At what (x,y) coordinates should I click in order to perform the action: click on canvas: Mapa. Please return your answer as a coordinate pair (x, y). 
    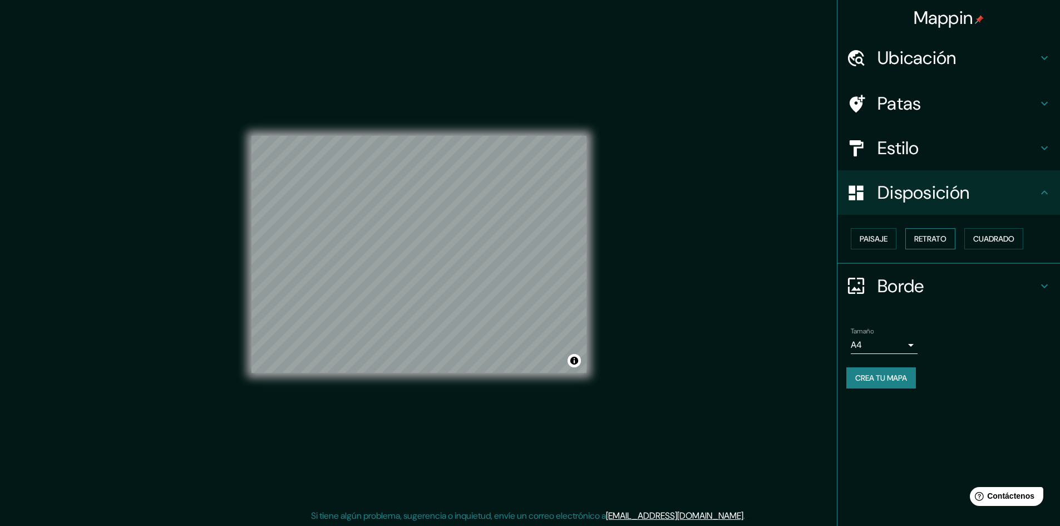
    Looking at the image, I should click on (419, 254).